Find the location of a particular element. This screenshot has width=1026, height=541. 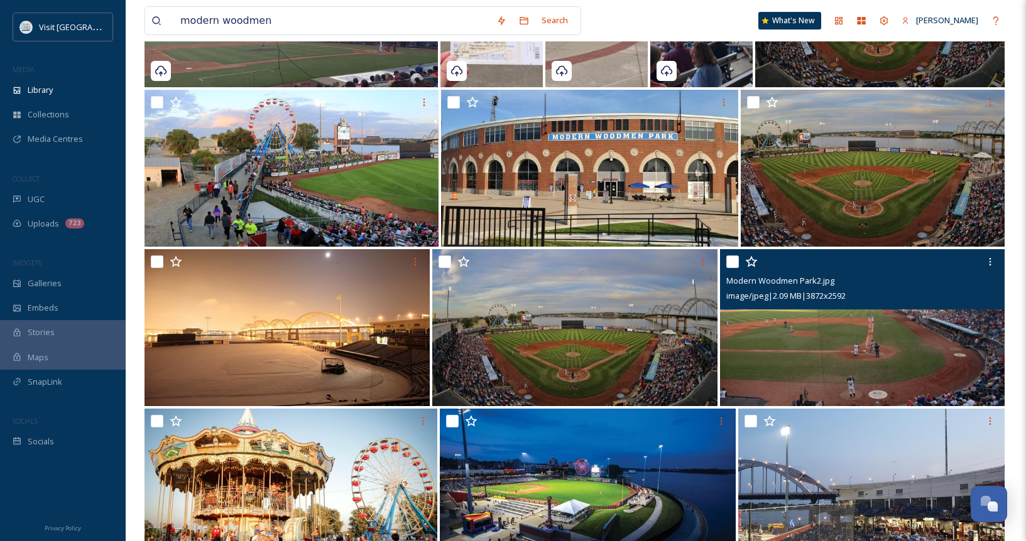

span: Modern Woodmen Park2.jpg is located at coordinates (780, 281).